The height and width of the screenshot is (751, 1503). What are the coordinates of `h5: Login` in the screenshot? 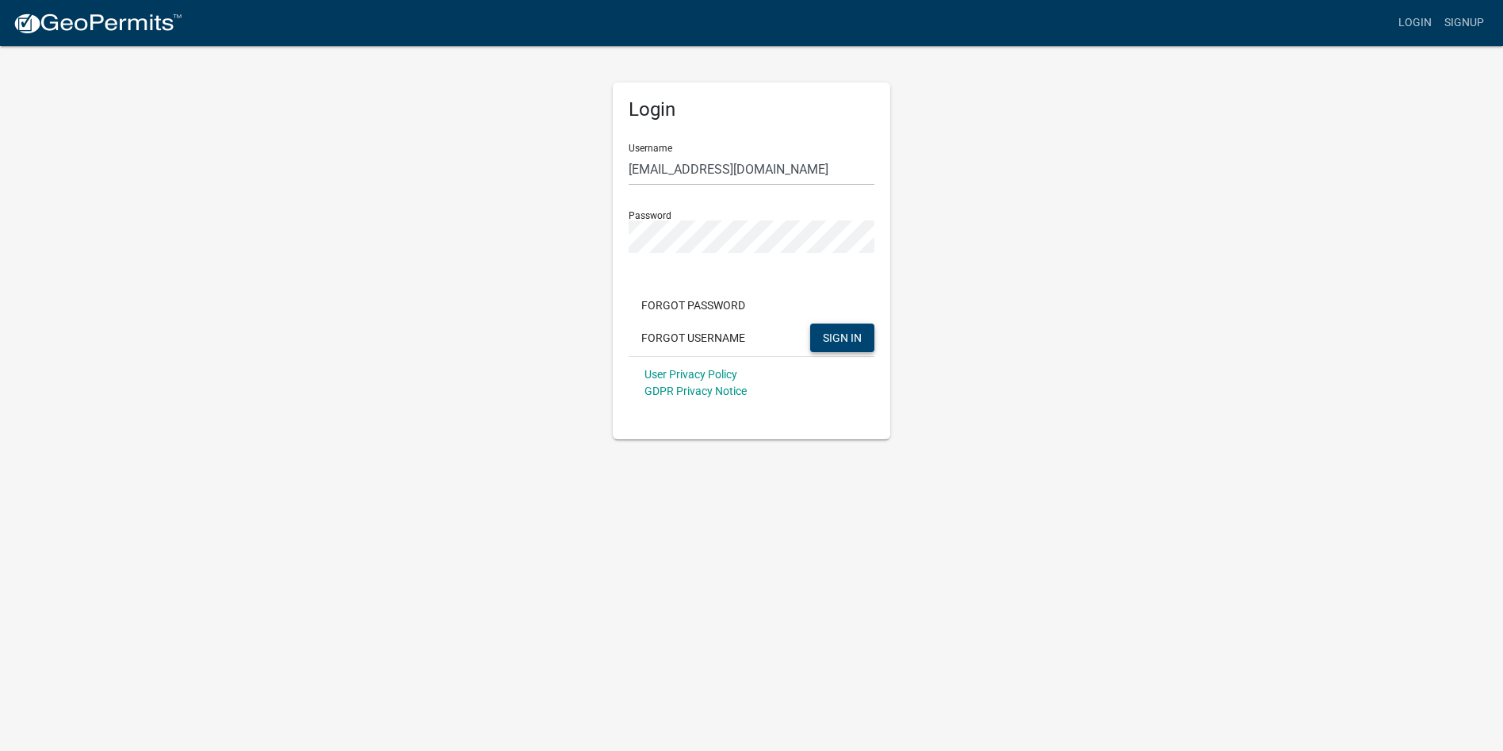 It's located at (752, 109).